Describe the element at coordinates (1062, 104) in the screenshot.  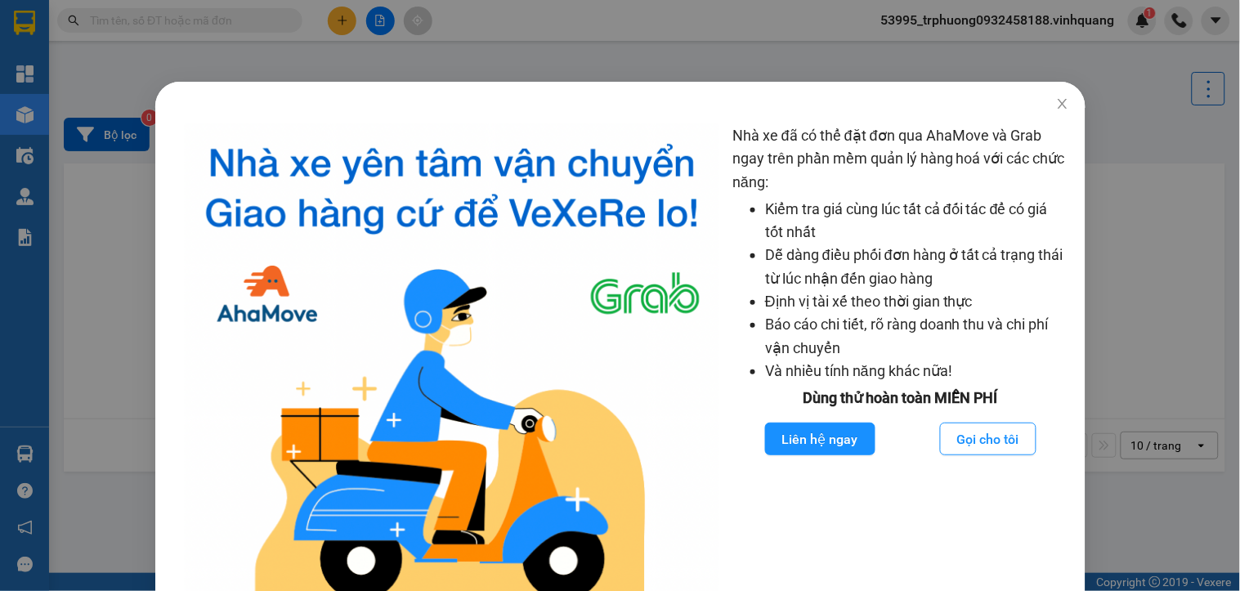
I see `span: close` at that location.